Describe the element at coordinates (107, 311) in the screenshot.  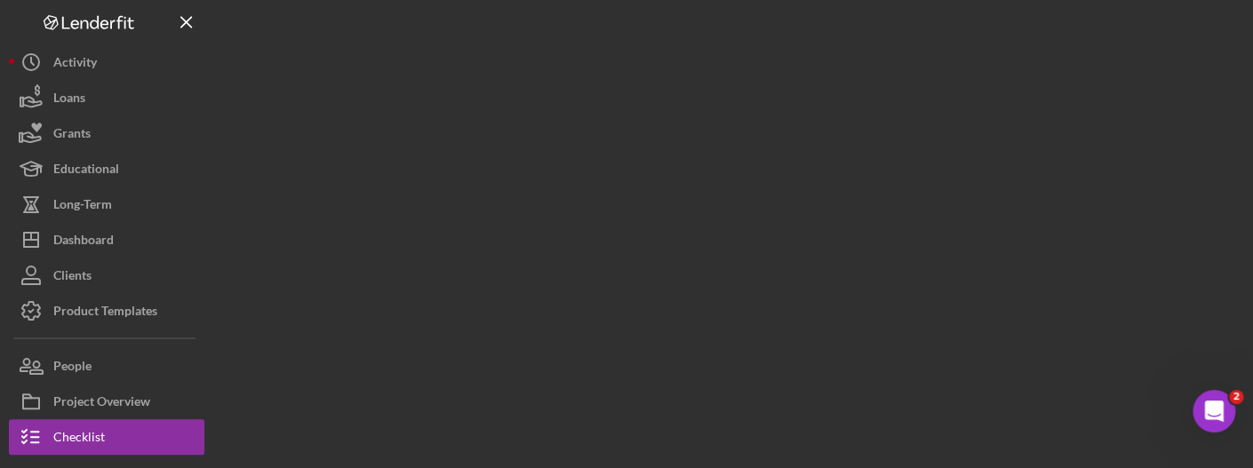
I see `a: Product Templates` at that location.